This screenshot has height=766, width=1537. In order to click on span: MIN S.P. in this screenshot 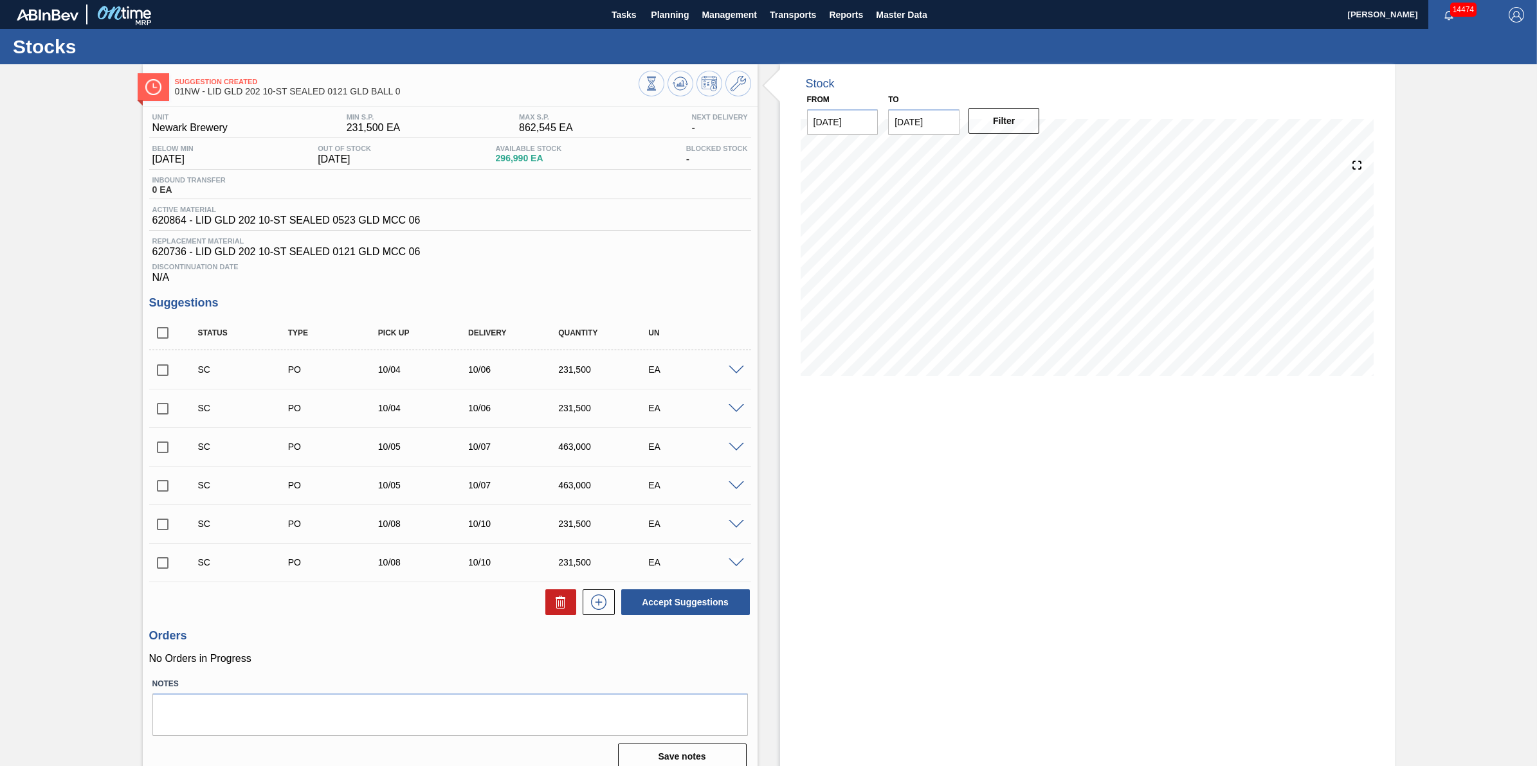, I will do `click(374, 117)`.